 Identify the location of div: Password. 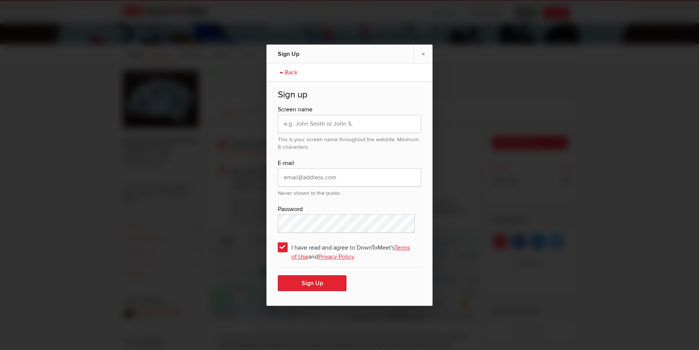
(349, 209).